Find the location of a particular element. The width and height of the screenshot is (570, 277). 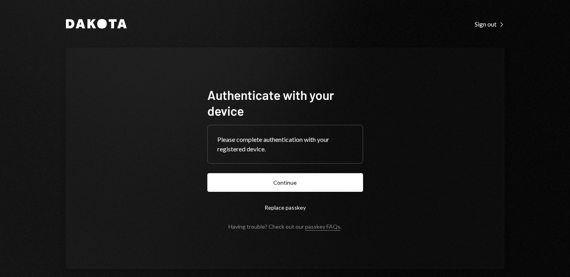

a: passkey FAQs is located at coordinates (322, 227).